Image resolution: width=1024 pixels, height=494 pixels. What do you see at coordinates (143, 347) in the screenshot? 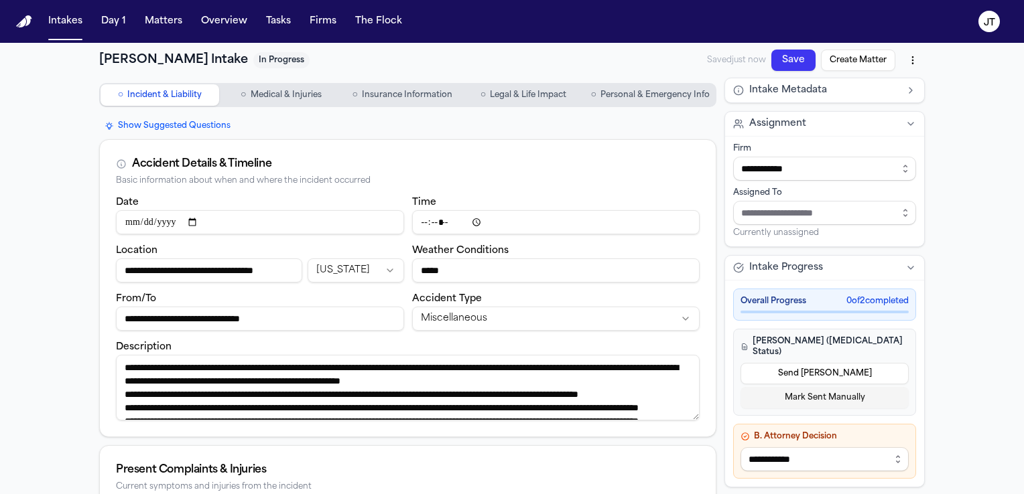
I see `label: Description` at bounding box center [143, 347].